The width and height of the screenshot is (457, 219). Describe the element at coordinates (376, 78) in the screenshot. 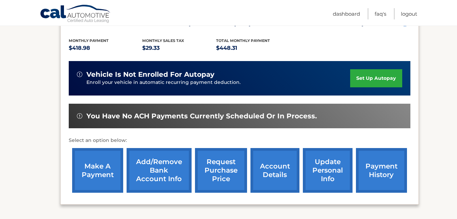

I see `a: set up autopay` at that location.